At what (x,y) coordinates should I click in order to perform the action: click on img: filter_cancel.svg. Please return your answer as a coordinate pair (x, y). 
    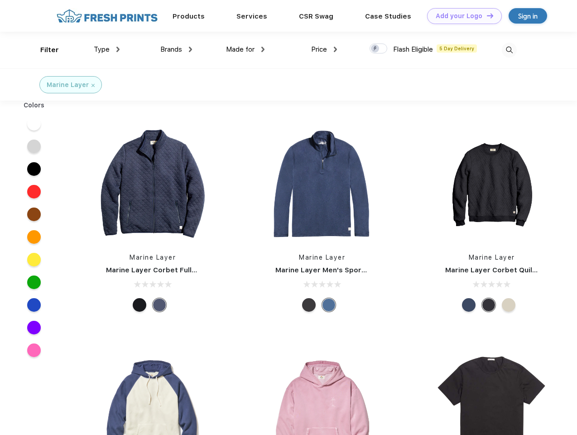
    Looking at the image, I should click on (93, 85).